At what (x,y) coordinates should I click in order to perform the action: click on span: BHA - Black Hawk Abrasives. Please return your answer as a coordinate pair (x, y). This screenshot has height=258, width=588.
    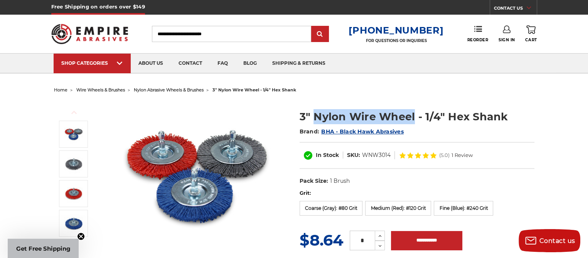
    Looking at the image, I should click on (363, 132).